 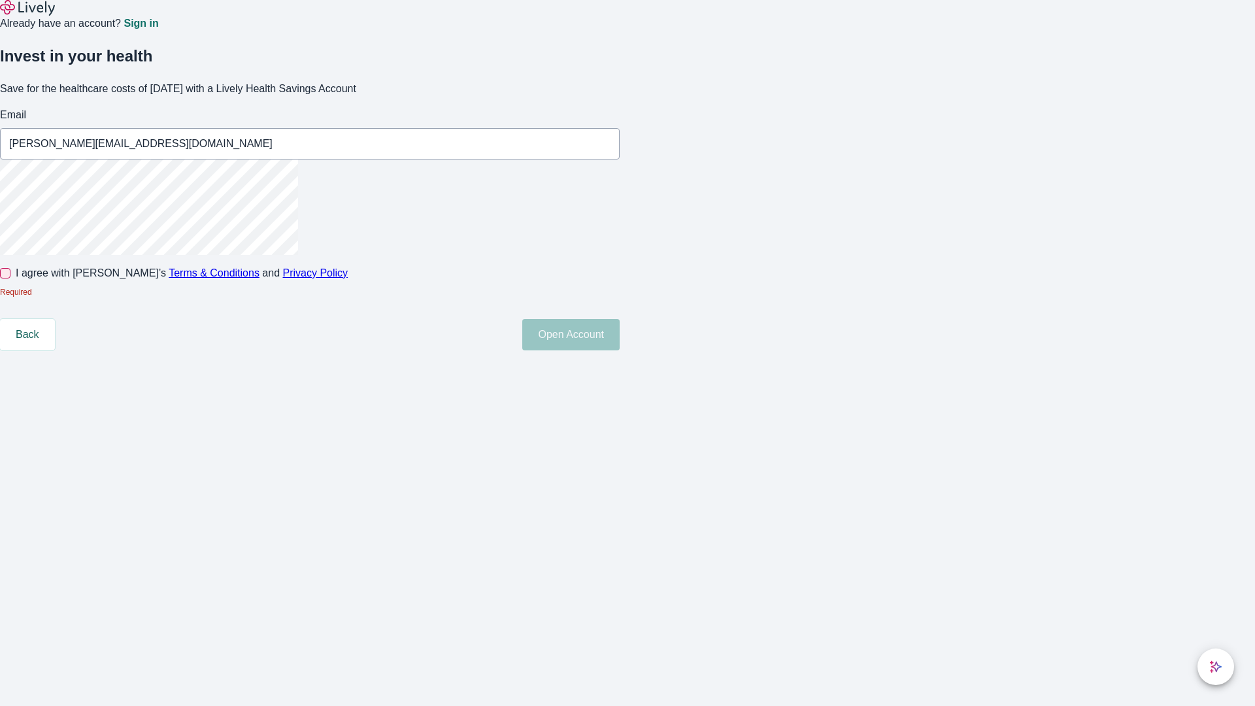 What do you see at coordinates (141, 24) in the screenshot?
I see `a: Sign in` at bounding box center [141, 24].